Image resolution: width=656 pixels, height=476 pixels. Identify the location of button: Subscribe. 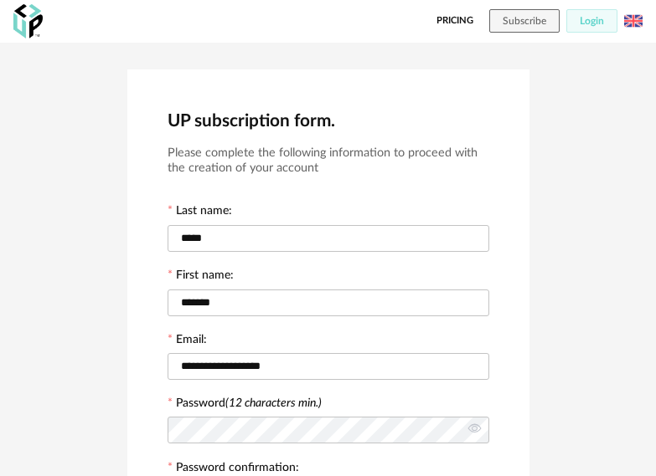
(524, 21).